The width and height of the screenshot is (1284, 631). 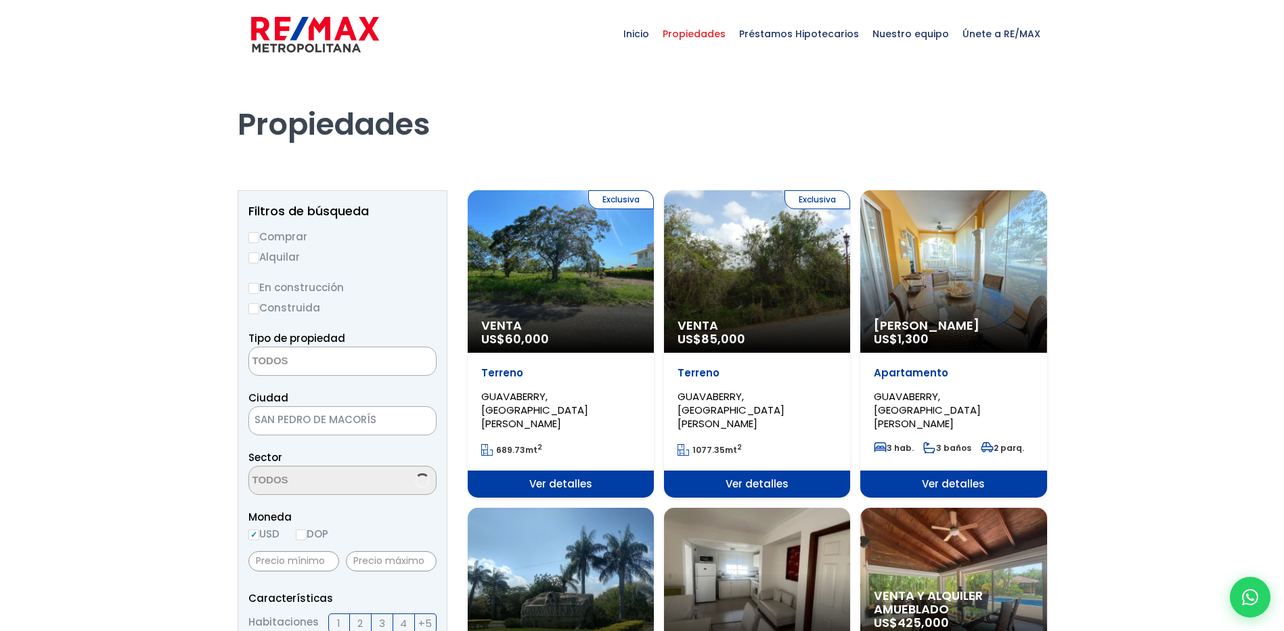 I want to click on h1: Propiedades, so click(x=642, y=106).